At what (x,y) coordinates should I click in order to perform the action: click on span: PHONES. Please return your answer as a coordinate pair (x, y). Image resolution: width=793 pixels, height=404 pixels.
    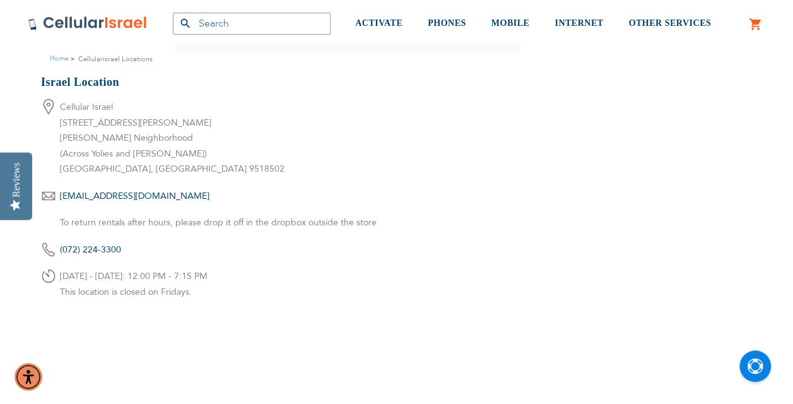
    Looking at the image, I should click on (447, 23).